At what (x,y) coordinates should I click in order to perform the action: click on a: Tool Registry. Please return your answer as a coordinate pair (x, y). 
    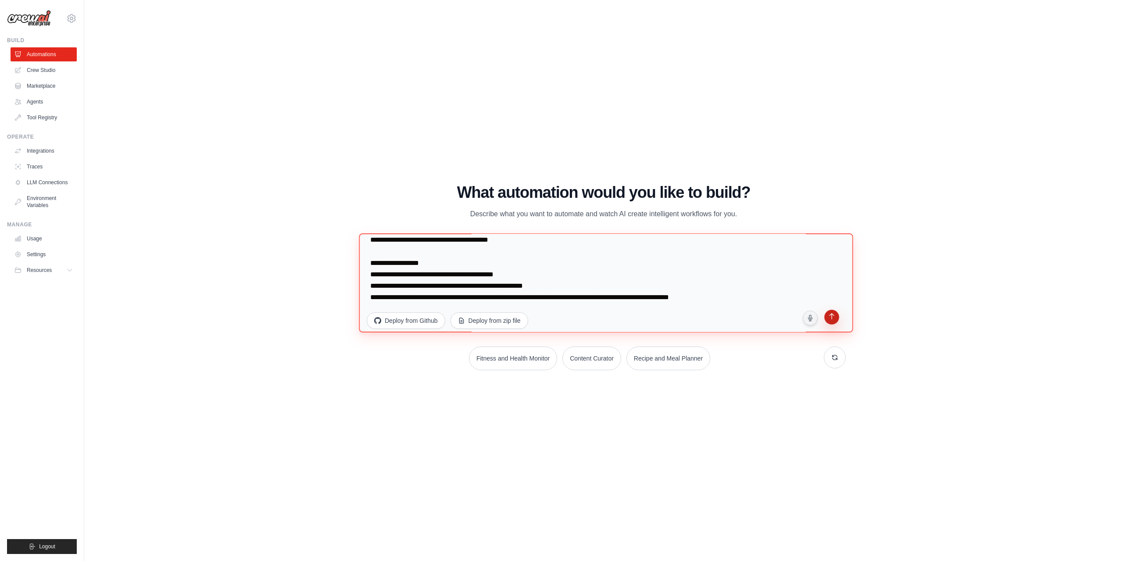
    Looking at the image, I should click on (43, 118).